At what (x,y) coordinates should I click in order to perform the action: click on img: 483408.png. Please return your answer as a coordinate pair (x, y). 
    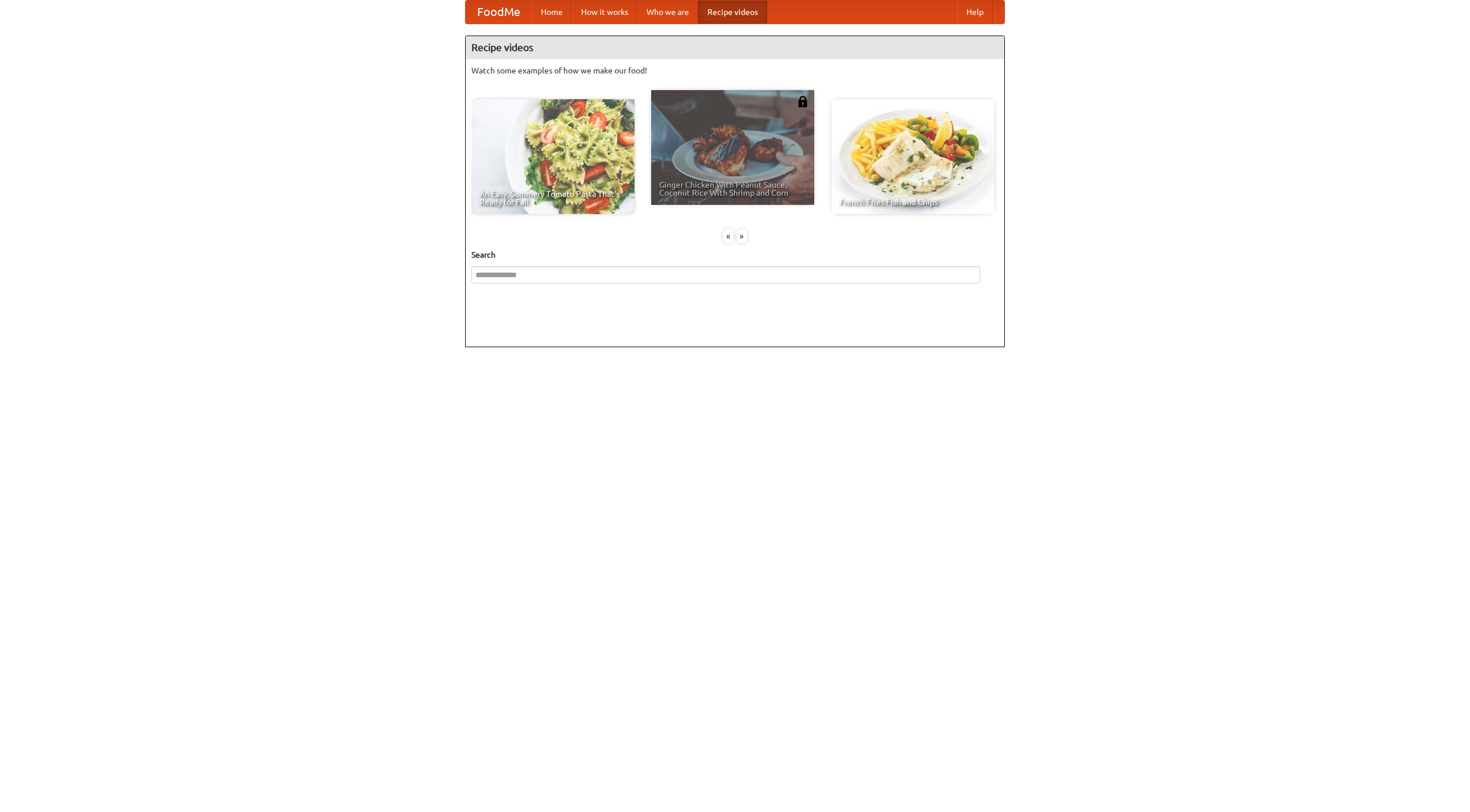
    Looking at the image, I should click on (803, 102).